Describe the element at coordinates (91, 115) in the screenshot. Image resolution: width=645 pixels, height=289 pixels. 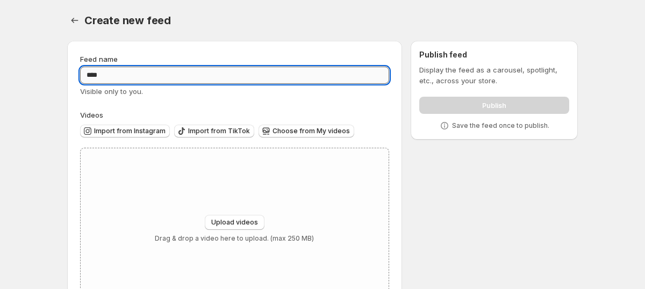
I see `span: Videos` at that location.